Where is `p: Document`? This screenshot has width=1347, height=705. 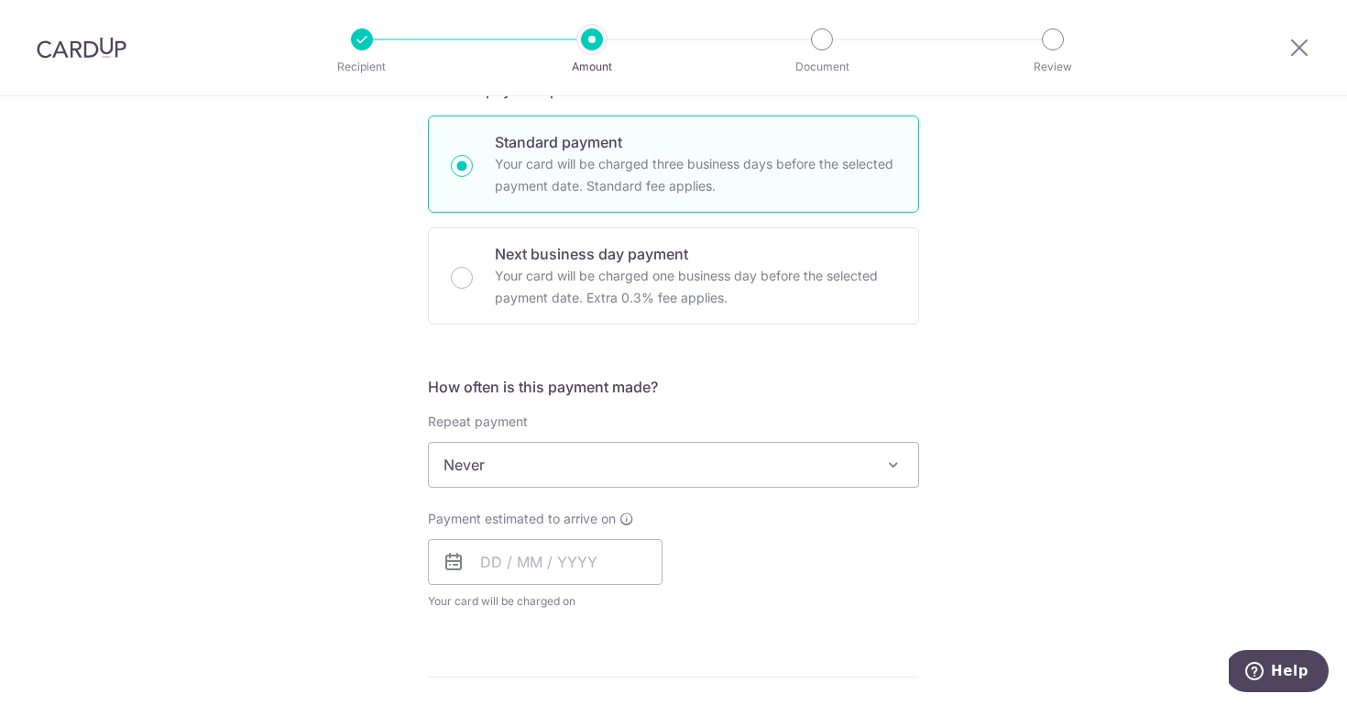 p: Document is located at coordinates (822, 67).